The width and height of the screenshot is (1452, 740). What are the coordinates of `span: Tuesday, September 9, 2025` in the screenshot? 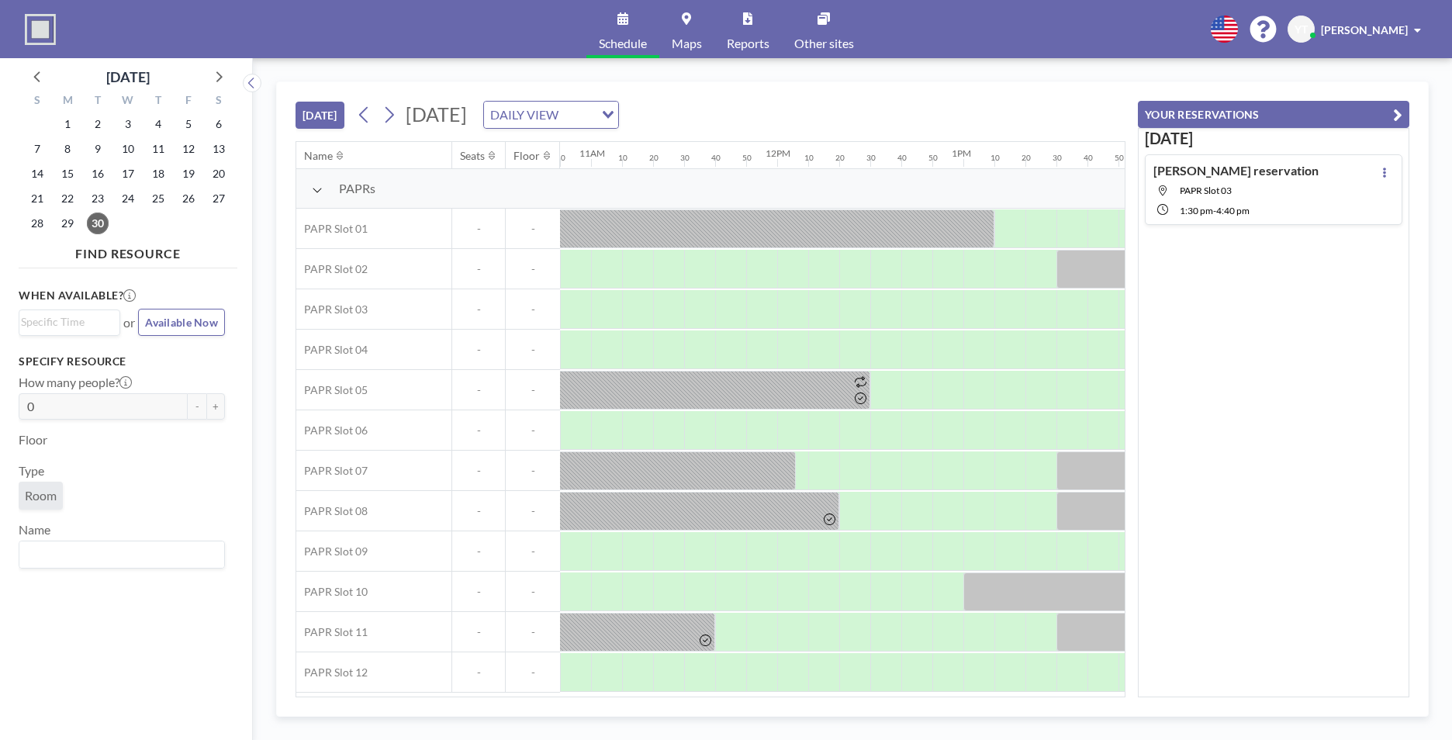 It's located at (98, 149).